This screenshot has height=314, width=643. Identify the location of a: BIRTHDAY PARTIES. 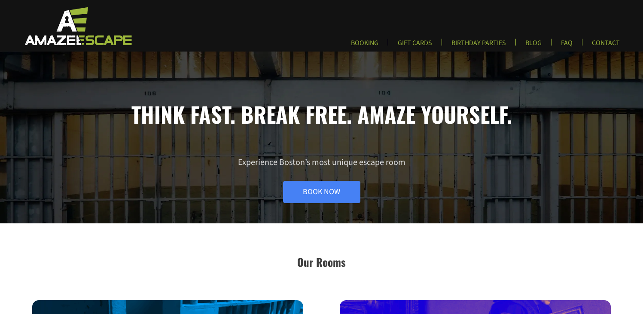
(479, 46).